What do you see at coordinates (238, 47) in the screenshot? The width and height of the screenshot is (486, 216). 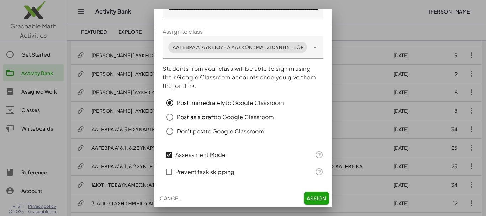 I see `div: ΑΛΓΕΒΡΑ Α' ΛΥΚΕΙΟΥ - ΔΙΔΑΣΚΩΝ : ΜΑΤΖΙΟΥΝΗΣ ΓΕΩΡΓΙΟΣ` at bounding box center [238, 47].